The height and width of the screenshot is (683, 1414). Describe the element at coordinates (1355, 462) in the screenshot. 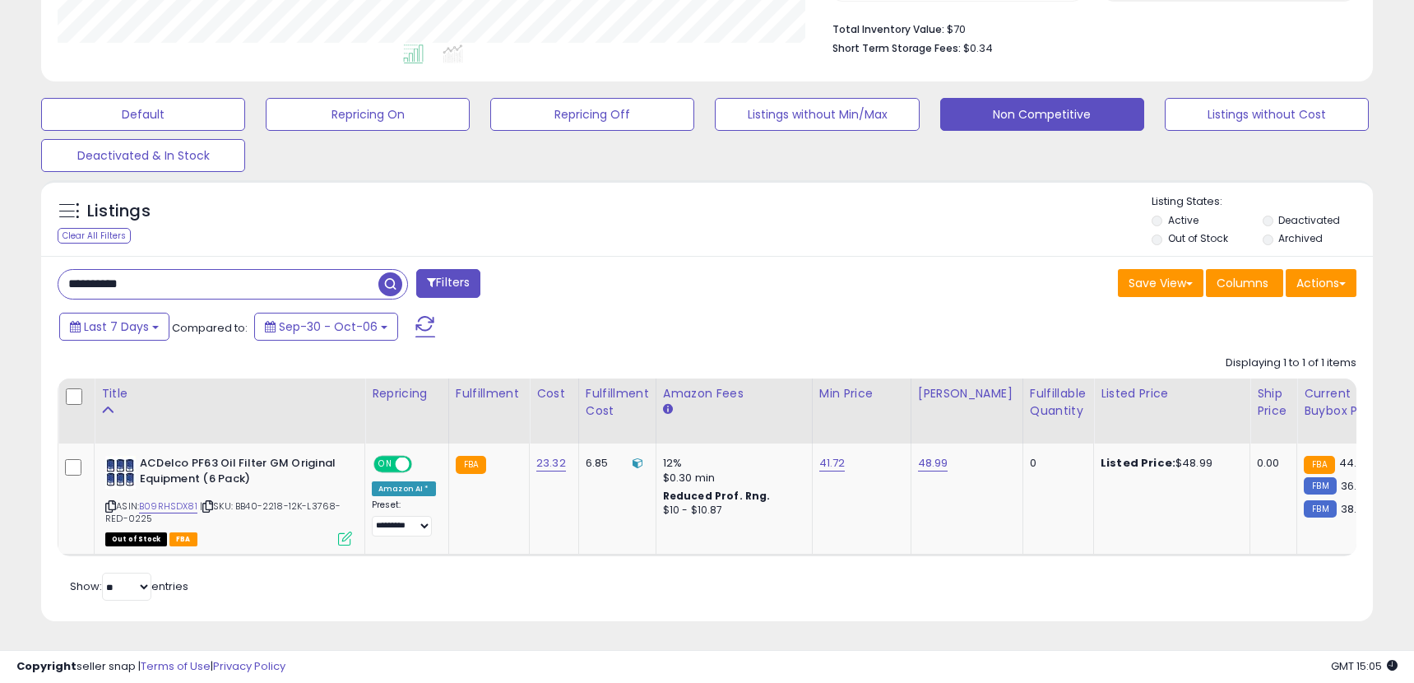

I see `span: 44.99` at that location.